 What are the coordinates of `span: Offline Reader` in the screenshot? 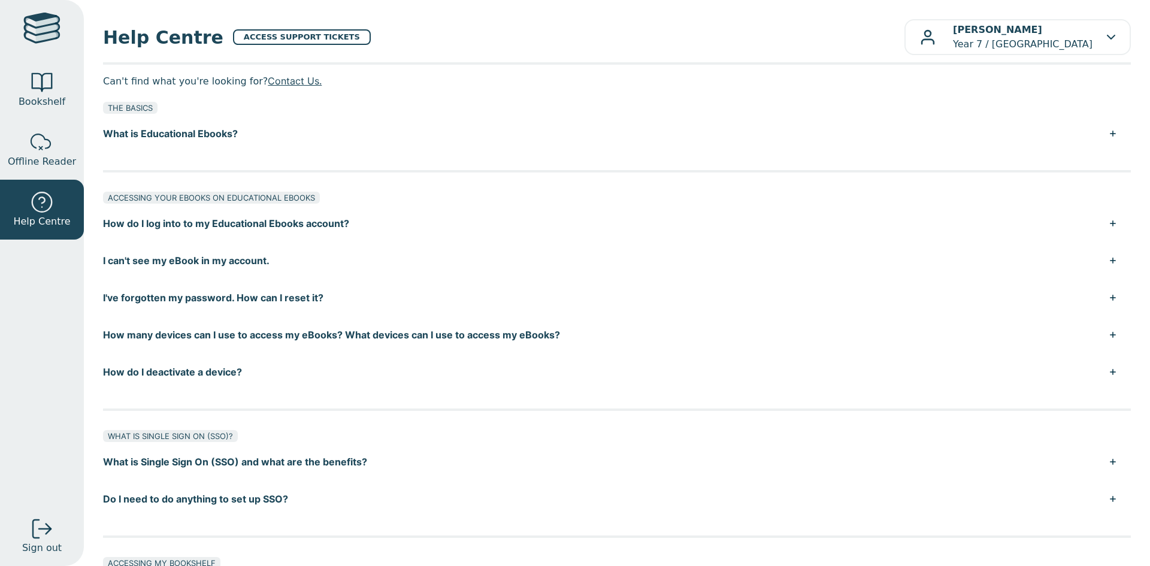 It's located at (42, 162).